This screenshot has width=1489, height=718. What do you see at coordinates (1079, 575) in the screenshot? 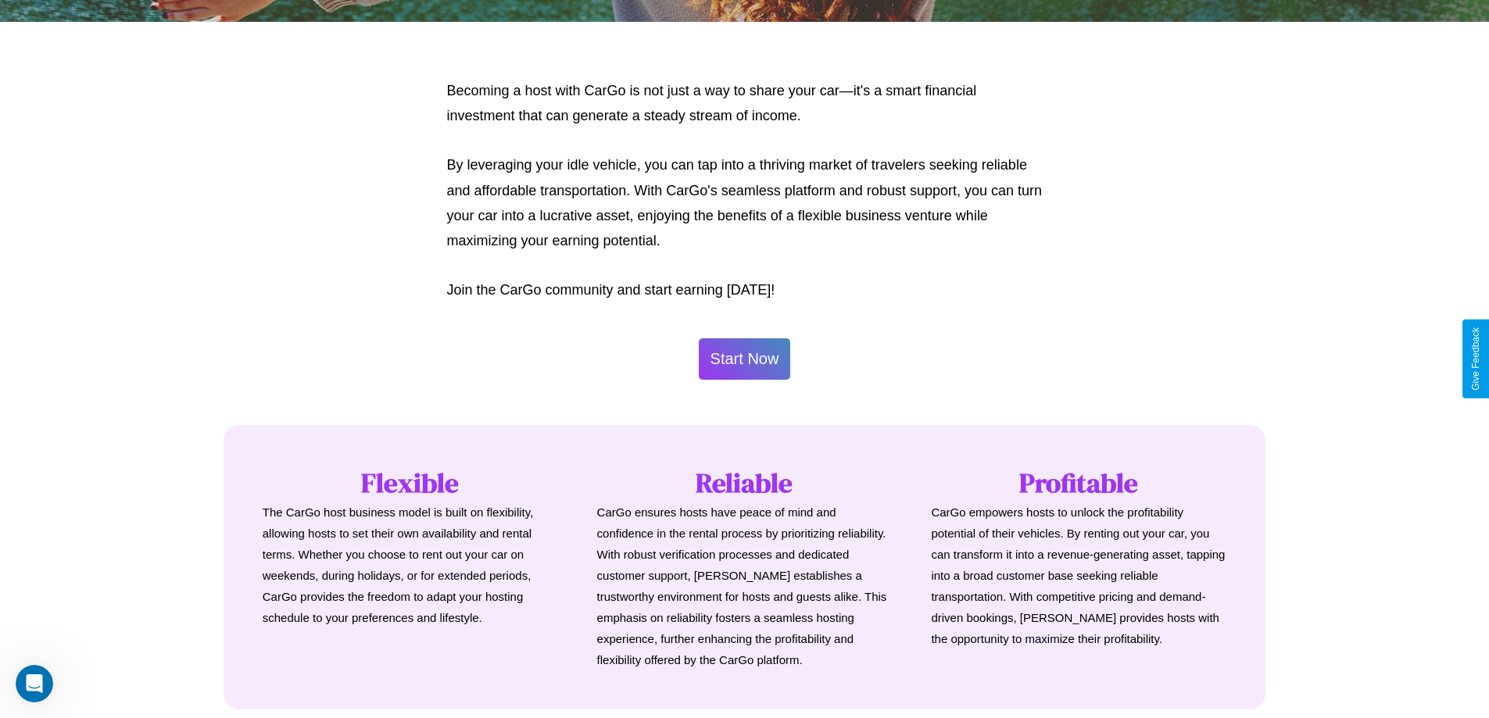
I see `p: CarGo empowers hosts to unlock the profitability potential of their vehicles. By renting out your...` at bounding box center [1079, 575].